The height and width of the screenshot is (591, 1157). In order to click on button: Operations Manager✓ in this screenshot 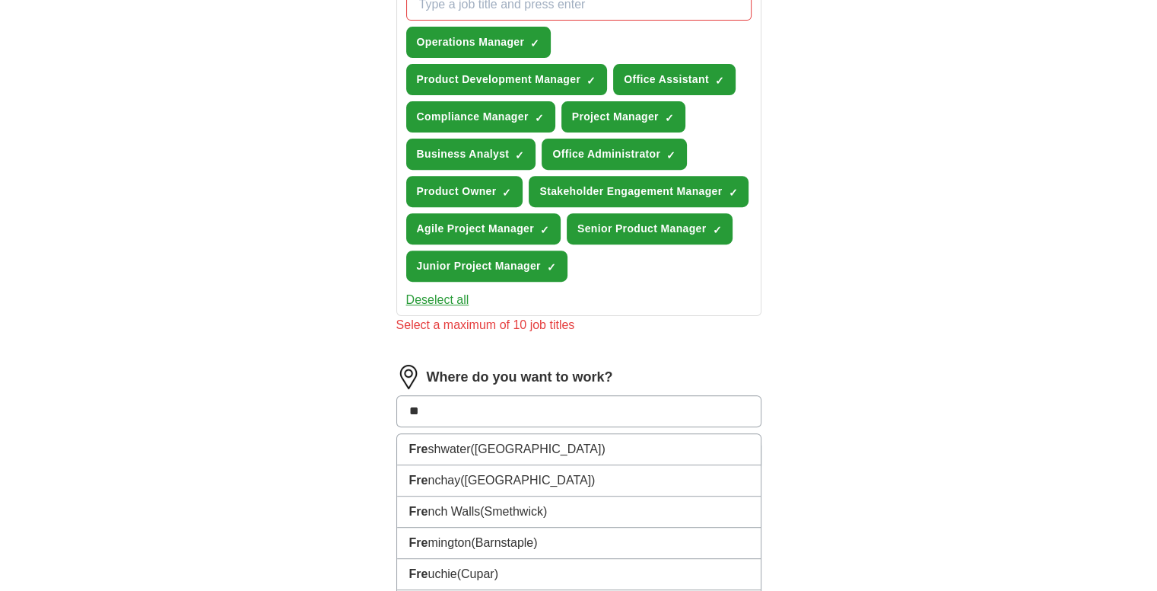, I will do `click(479, 42)`.